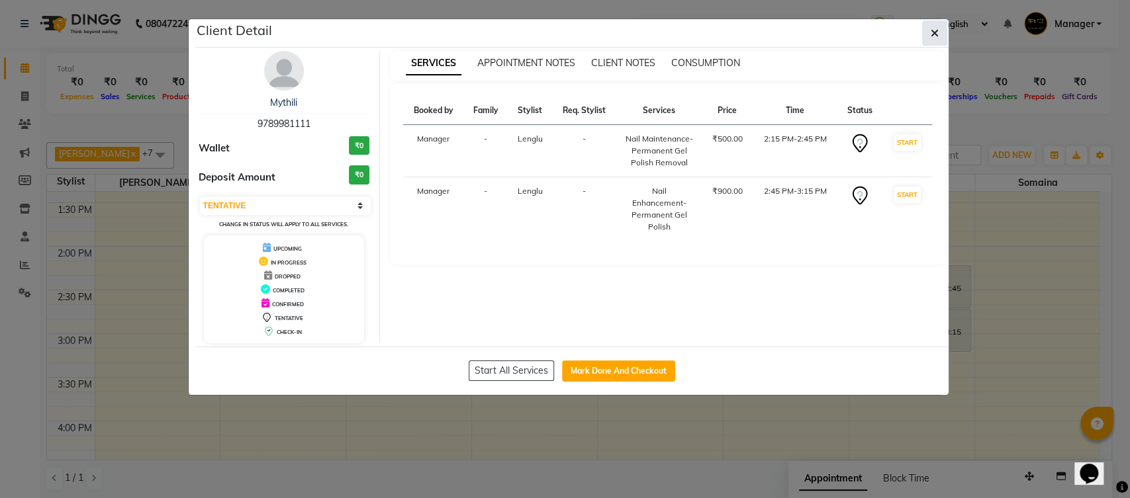  I want to click on div: Nail Enhancement-Permanent Gel Polish, so click(659, 209).